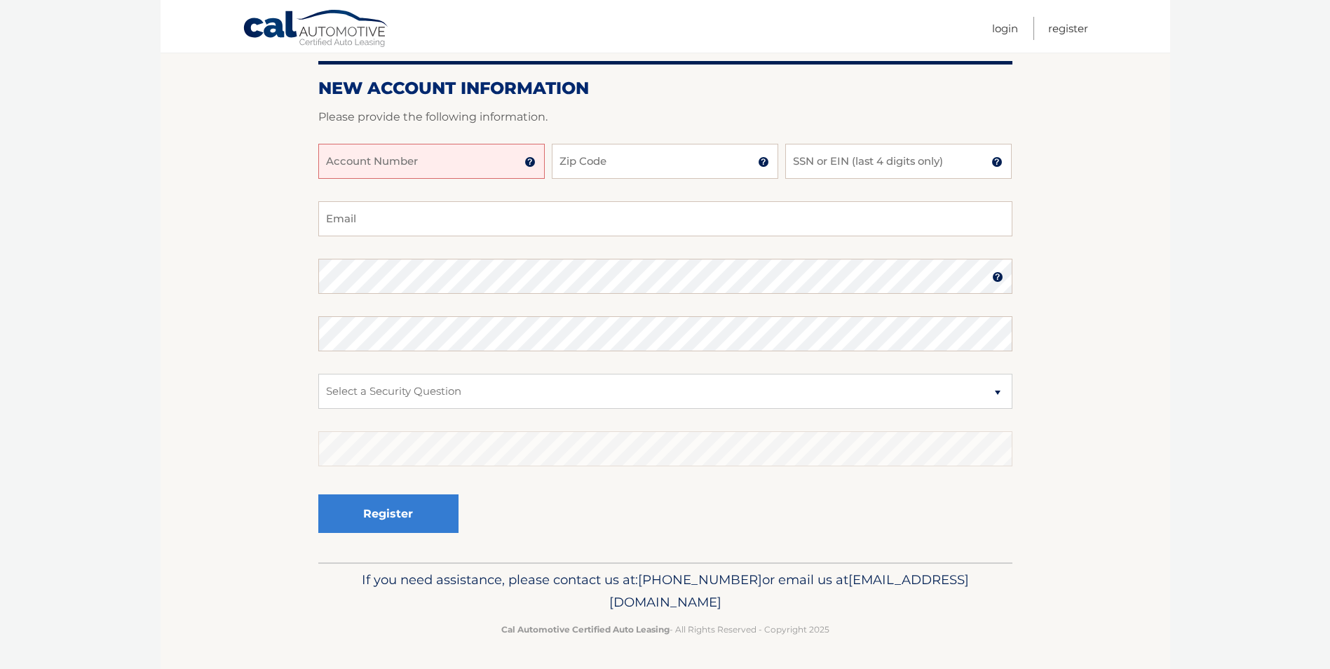 This screenshot has height=669, width=1330. I want to click on p: If you need assistance, please contact us at: or email us at, so click(665, 591).